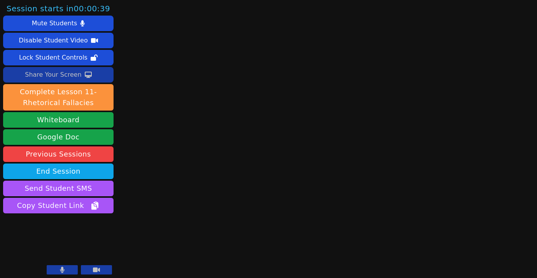 Image resolution: width=537 pixels, height=278 pixels. What do you see at coordinates (53, 75) in the screenshot?
I see `div: Share Your Screen` at bounding box center [53, 75].